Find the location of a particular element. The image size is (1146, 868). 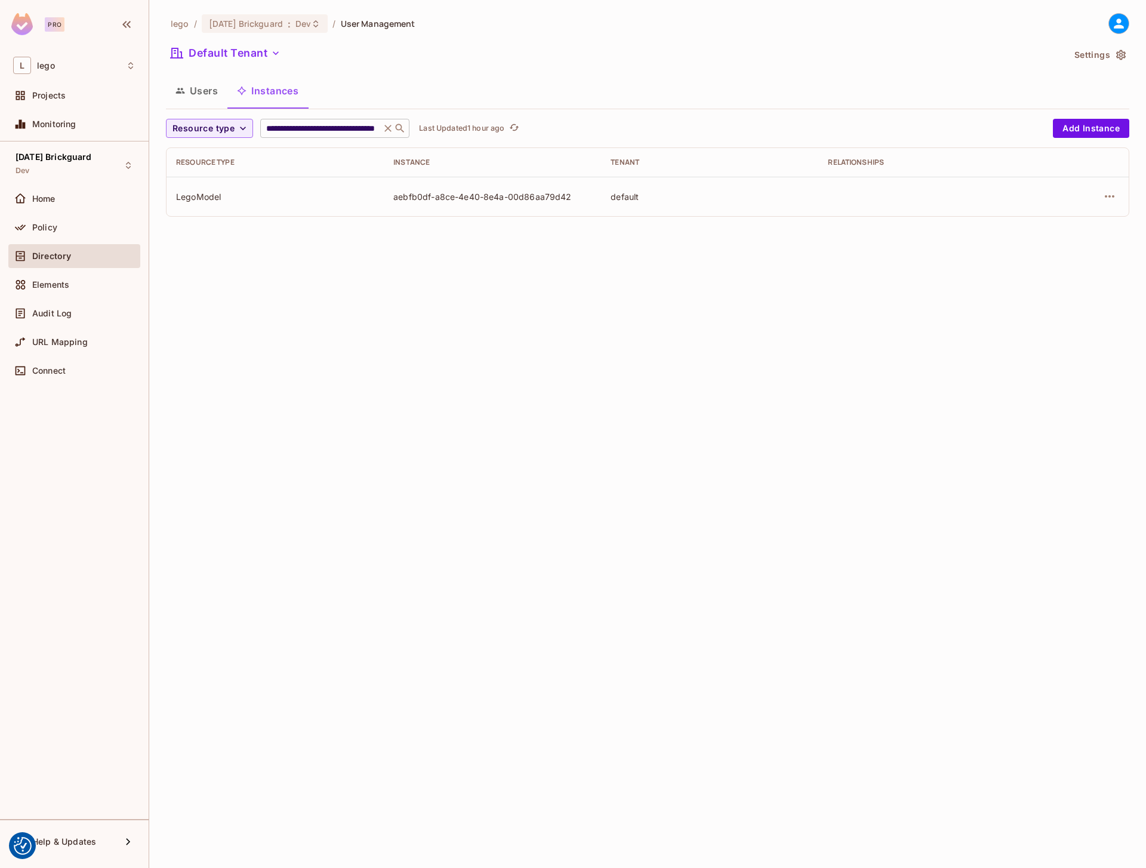

span: L is located at coordinates (22, 65).